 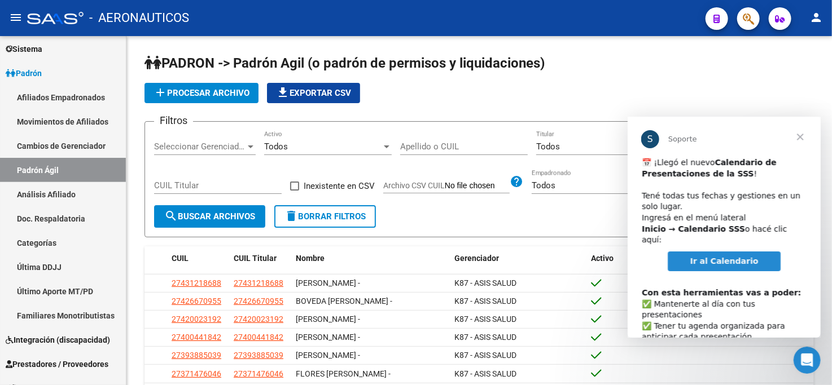 What do you see at coordinates (97, 145) in the screenshot?
I see `a: Ir al Calendario` at bounding box center [97, 145].